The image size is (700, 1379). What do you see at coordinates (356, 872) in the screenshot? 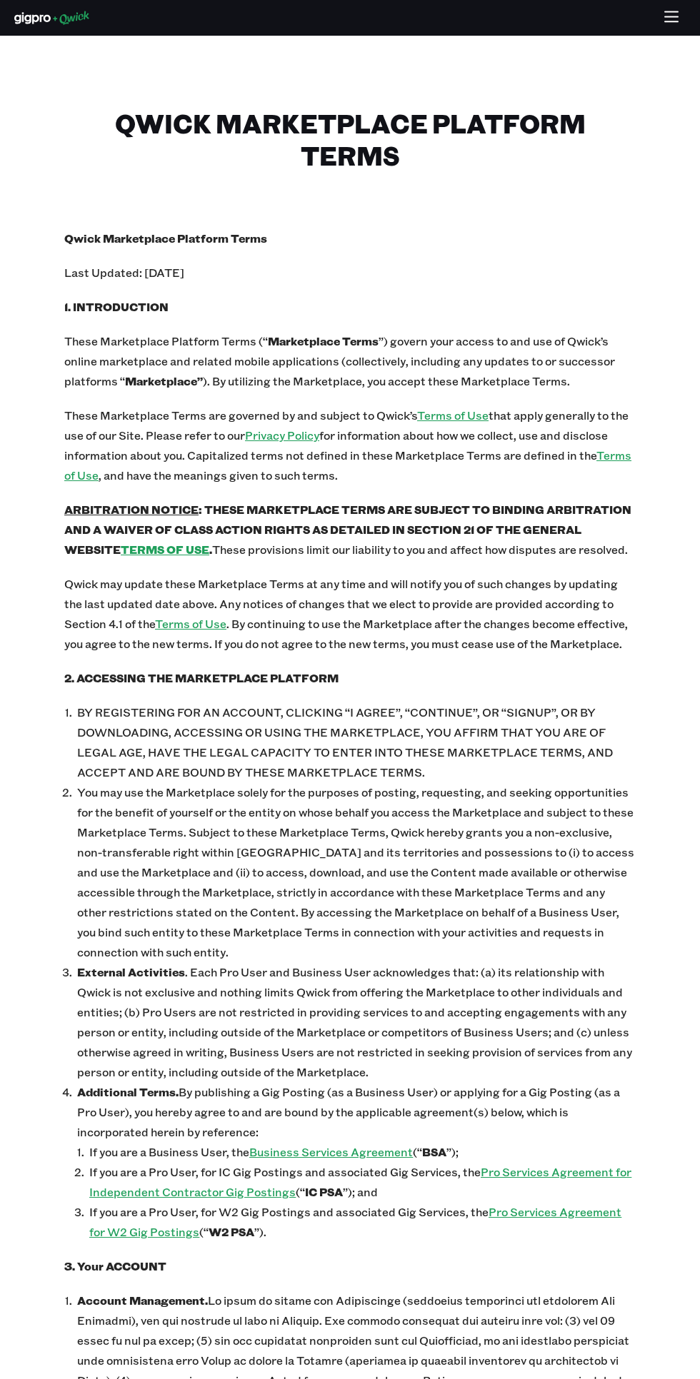
I see `p: You may use the Marketplace solely for the purposes of posting, requesting, and seeking opportuni...` at bounding box center [356, 872].